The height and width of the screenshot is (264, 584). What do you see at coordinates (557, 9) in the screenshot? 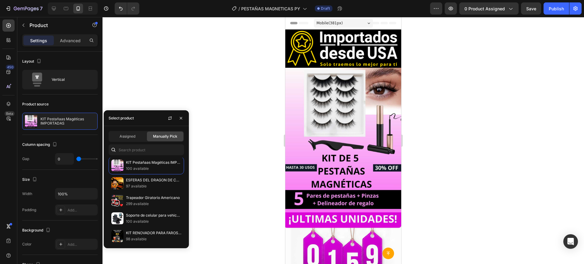
I see `button: Publish` at bounding box center [557, 9].